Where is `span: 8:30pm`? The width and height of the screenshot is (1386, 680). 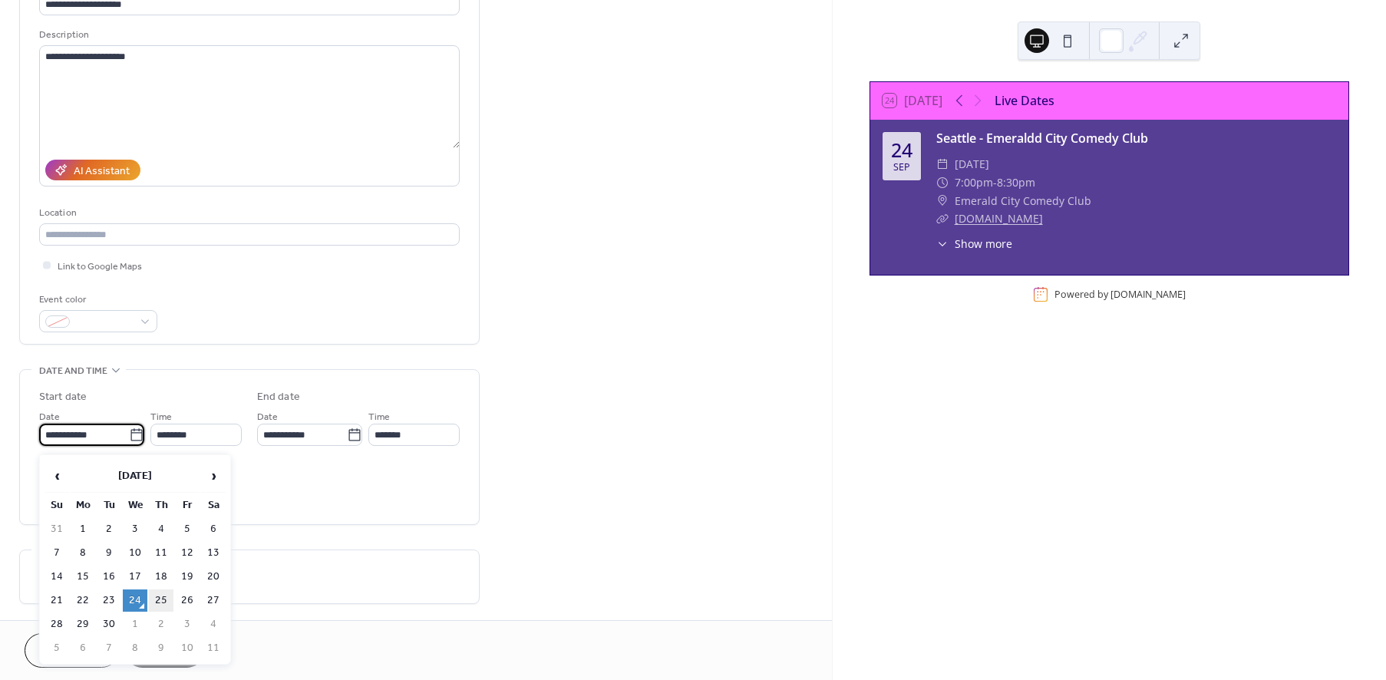
span: 8:30pm is located at coordinates (1016, 183).